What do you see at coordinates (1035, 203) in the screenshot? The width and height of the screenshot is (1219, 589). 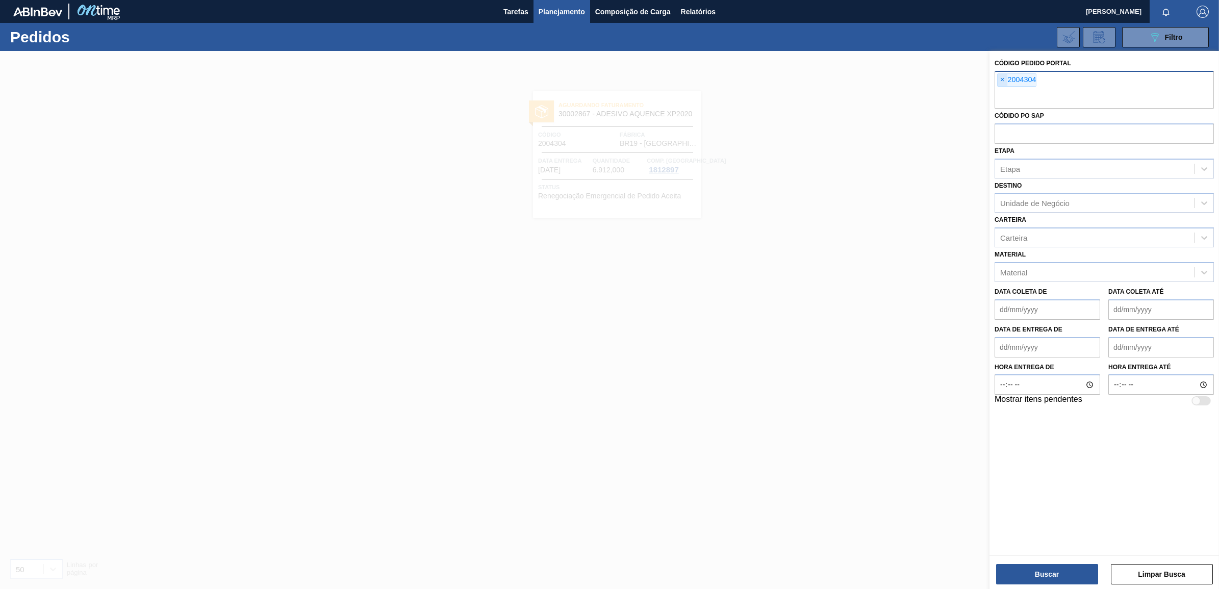 I see `div: Unidade de Negócio` at bounding box center [1035, 203].